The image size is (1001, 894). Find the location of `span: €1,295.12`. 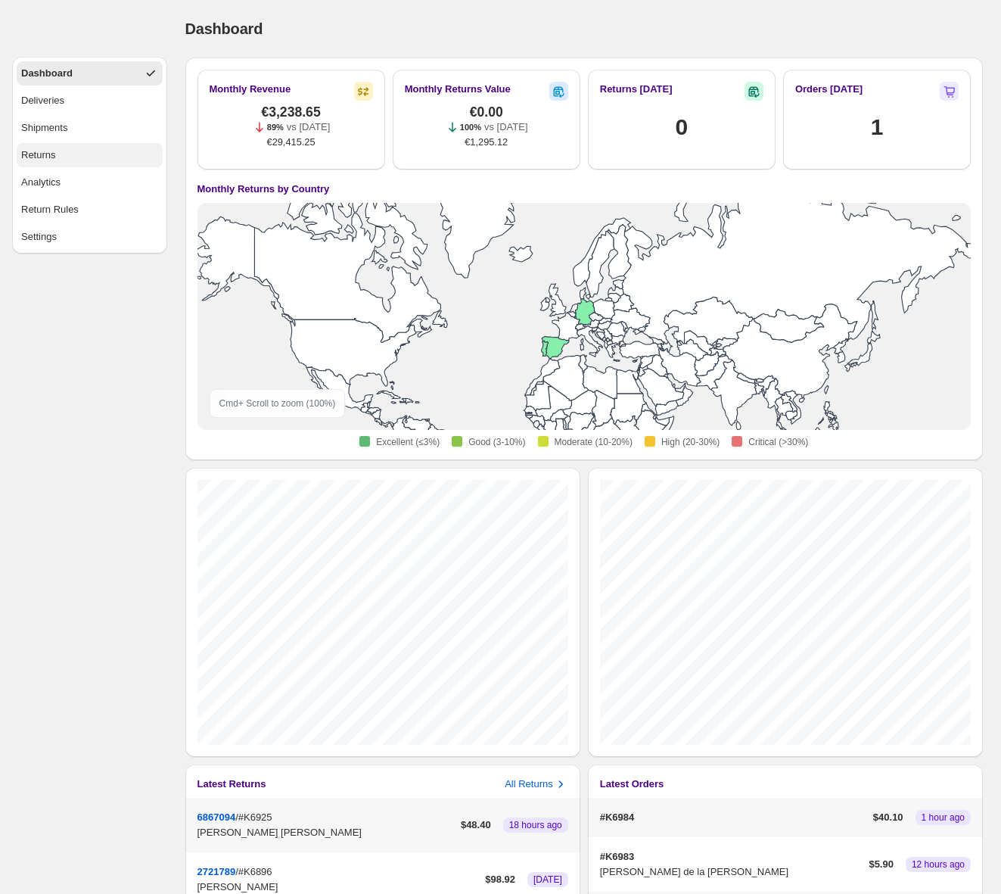

span: €1,295.12 is located at coordinates (486, 142).